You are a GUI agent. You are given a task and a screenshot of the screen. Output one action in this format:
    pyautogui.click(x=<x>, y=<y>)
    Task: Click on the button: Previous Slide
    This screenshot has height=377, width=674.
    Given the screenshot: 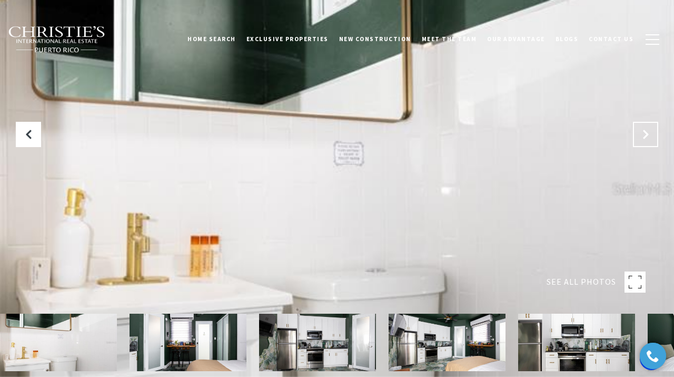 What is the action you would take?
    pyautogui.click(x=28, y=134)
    